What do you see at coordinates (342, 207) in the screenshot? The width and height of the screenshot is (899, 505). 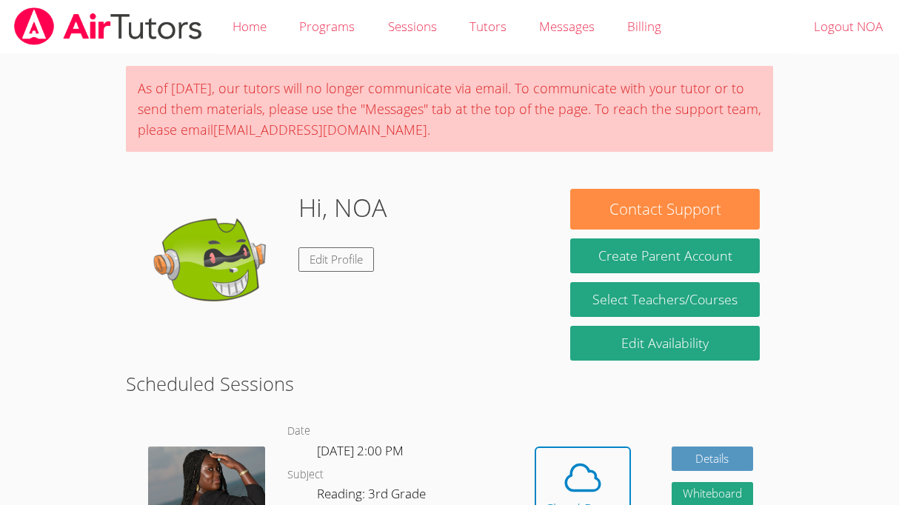 I see `h1: Hi, NOA` at bounding box center [342, 207].